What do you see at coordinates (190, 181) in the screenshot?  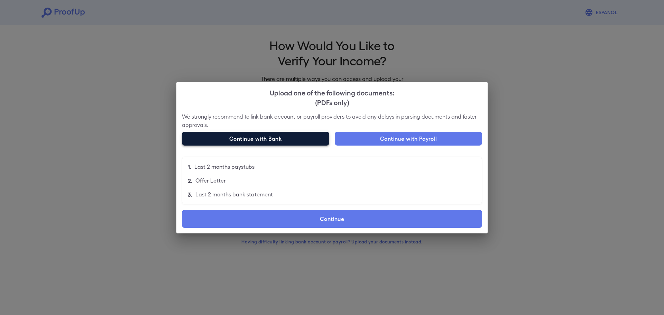 I see `p: 2.` at bounding box center [190, 181].